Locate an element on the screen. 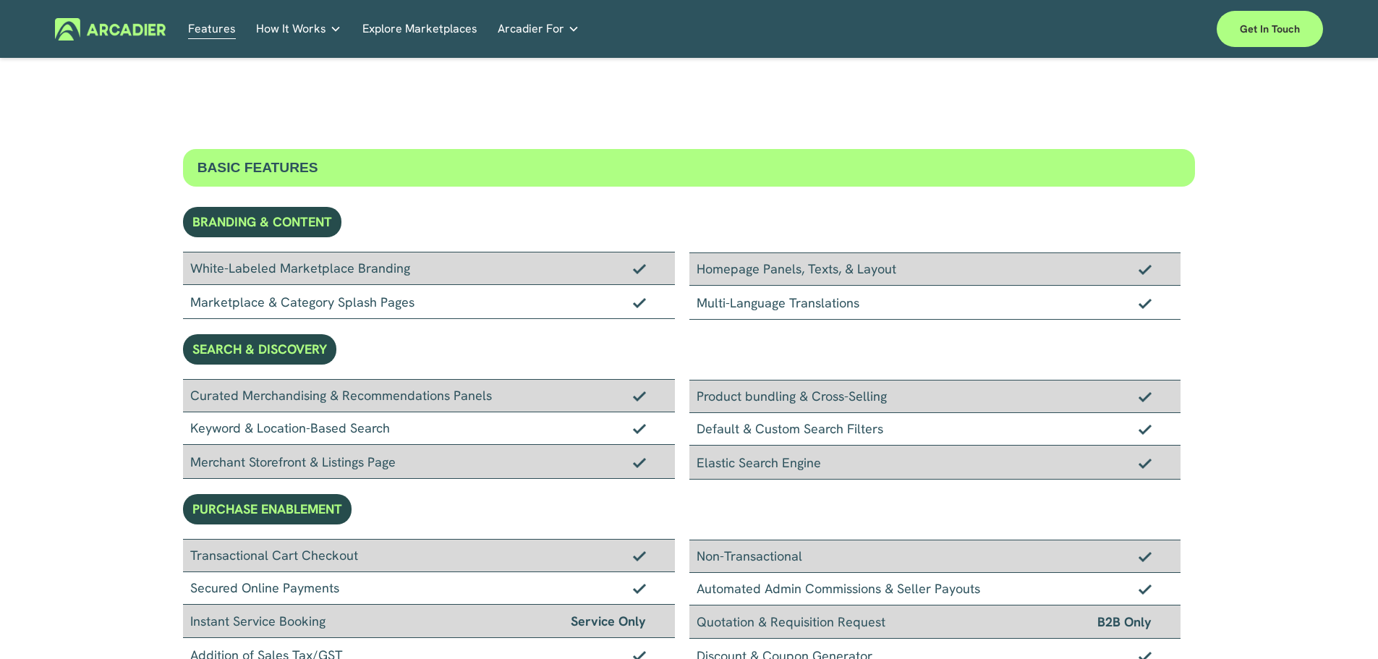 The width and height of the screenshot is (1378, 659). div: Non-Transactional is located at coordinates (936, 556).